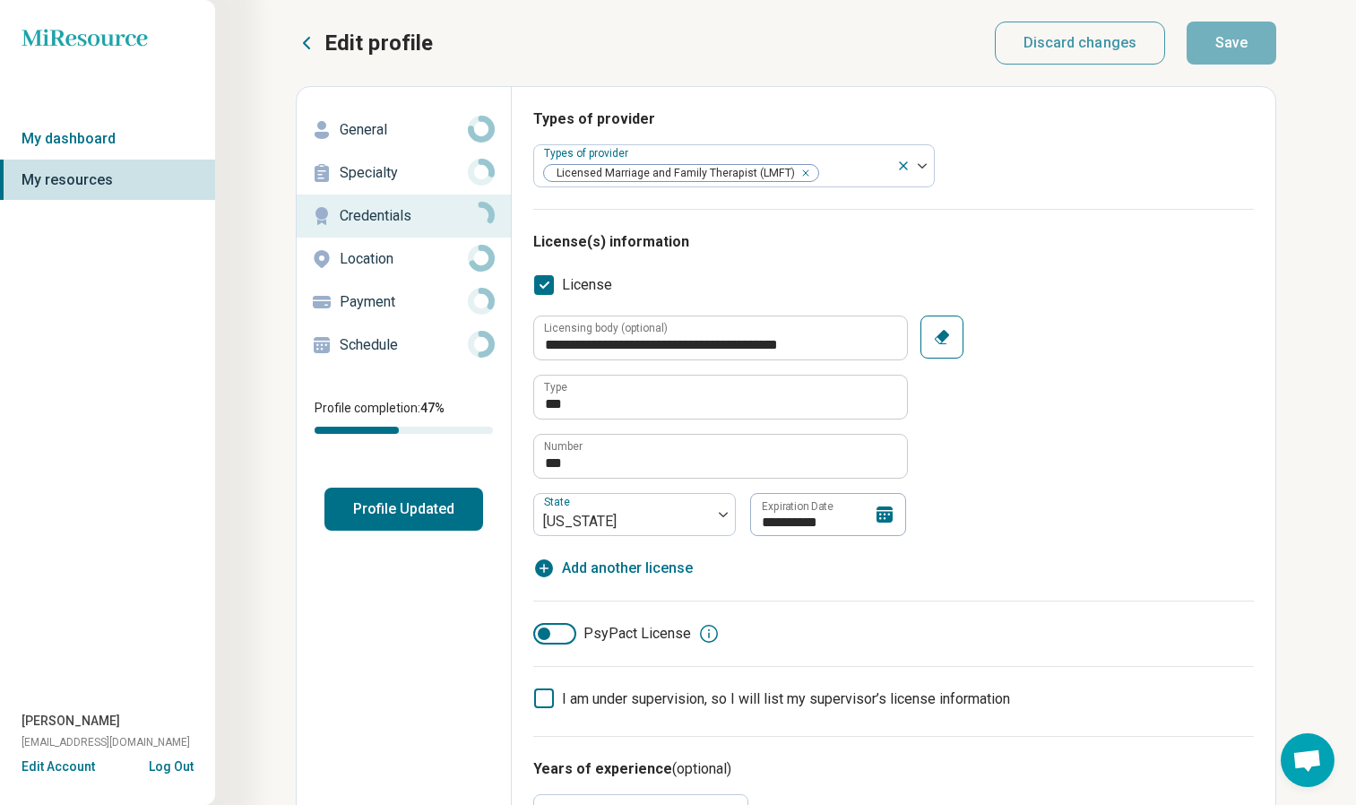 This screenshot has height=805, width=1356. I want to click on div: Profile completion, so click(403, 430).